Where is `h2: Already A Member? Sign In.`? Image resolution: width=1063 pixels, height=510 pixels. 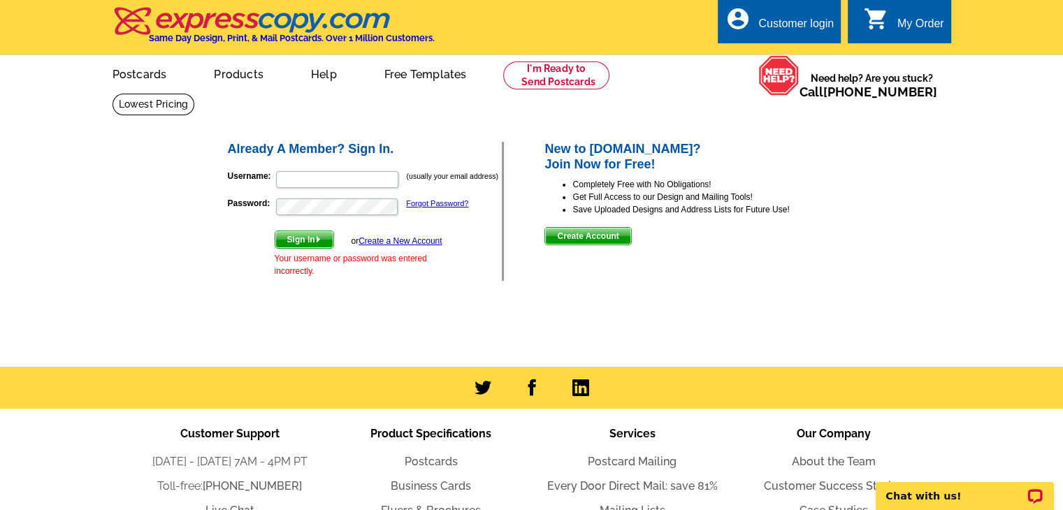
h2: Already A Member? Sign In. is located at coordinates (365, 150).